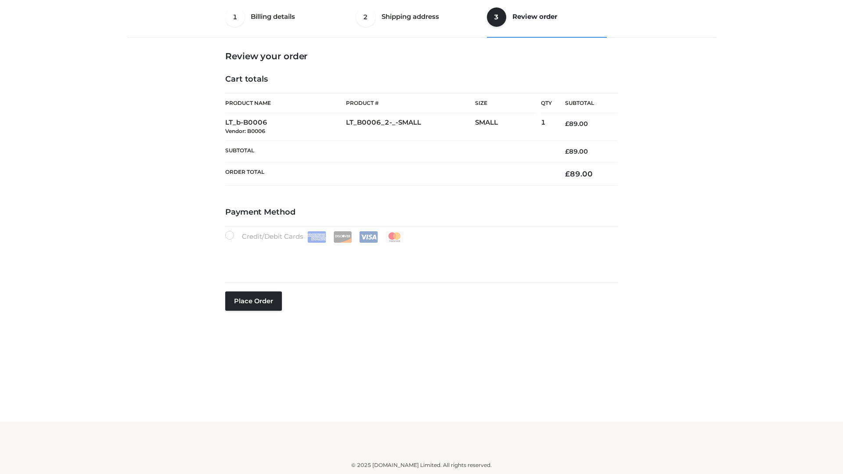 The width and height of the screenshot is (843, 474). What do you see at coordinates (546, 103) in the screenshot?
I see `th: Qty` at bounding box center [546, 103].